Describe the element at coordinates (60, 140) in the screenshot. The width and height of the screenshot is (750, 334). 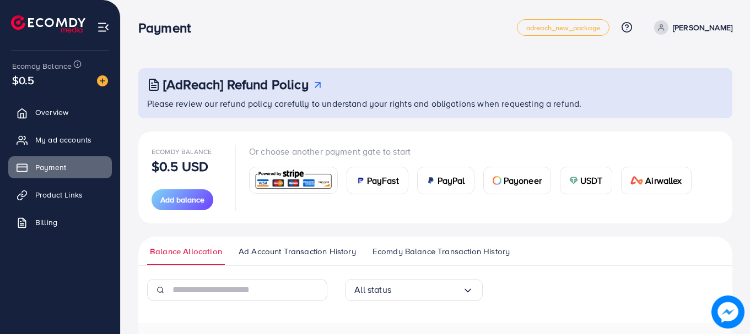
I see `a: My ad accounts` at that location.